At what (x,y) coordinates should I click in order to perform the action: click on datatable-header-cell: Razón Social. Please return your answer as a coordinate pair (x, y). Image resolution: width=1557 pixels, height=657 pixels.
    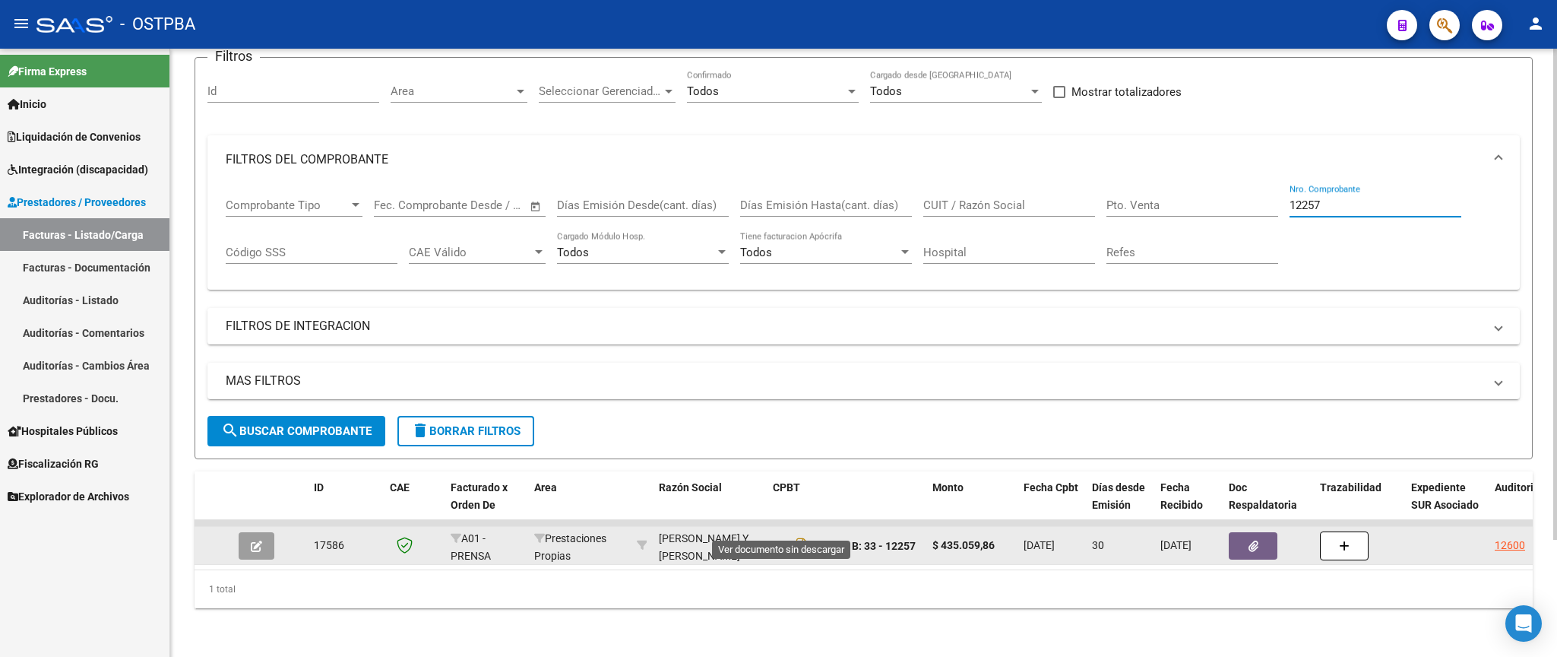
    Looking at the image, I should click on (710, 505).